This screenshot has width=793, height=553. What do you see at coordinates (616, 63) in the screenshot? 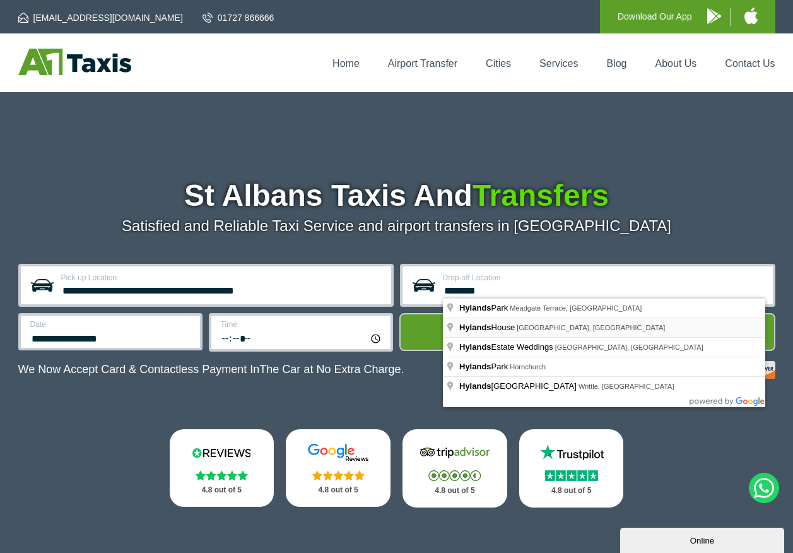
I see `a: Blog` at bounding box center [616, 63].